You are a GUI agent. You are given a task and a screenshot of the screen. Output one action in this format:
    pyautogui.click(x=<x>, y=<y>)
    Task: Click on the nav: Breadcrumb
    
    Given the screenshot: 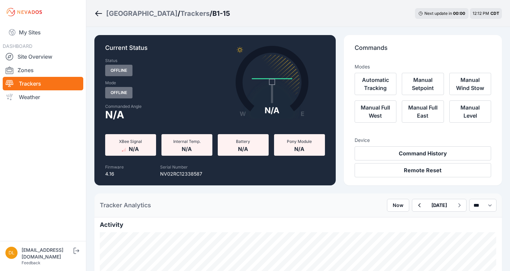 What is the action you would take?
    pyautogui.click(x=162, y=13)
    